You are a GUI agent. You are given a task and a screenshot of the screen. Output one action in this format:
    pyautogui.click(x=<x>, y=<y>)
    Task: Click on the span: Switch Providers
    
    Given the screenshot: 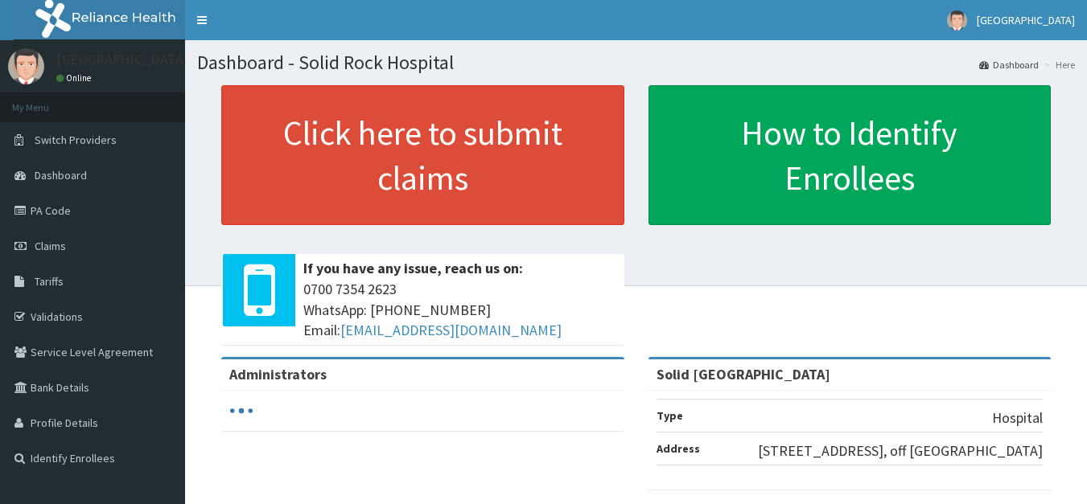 What is the action you would take?
    pyautogui.click(x=76, y=140)
    